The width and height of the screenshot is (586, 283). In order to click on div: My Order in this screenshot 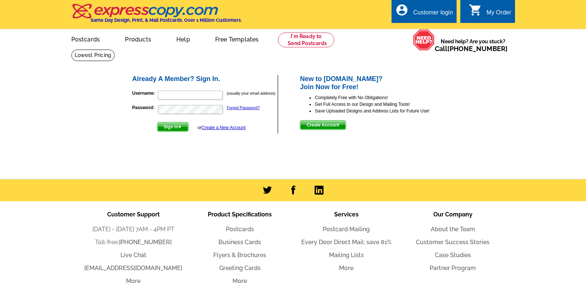, I will do `click(498, 14)`.